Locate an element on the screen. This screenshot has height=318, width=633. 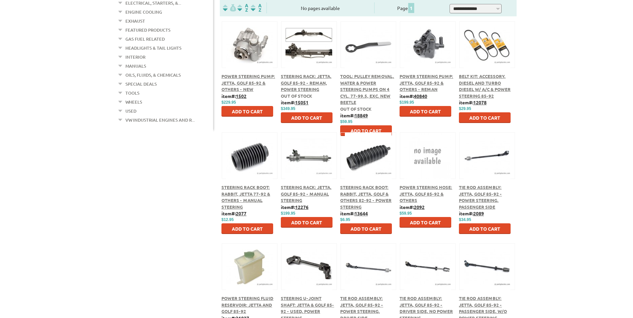
div: No pages available is located at coordinates (320, 8).